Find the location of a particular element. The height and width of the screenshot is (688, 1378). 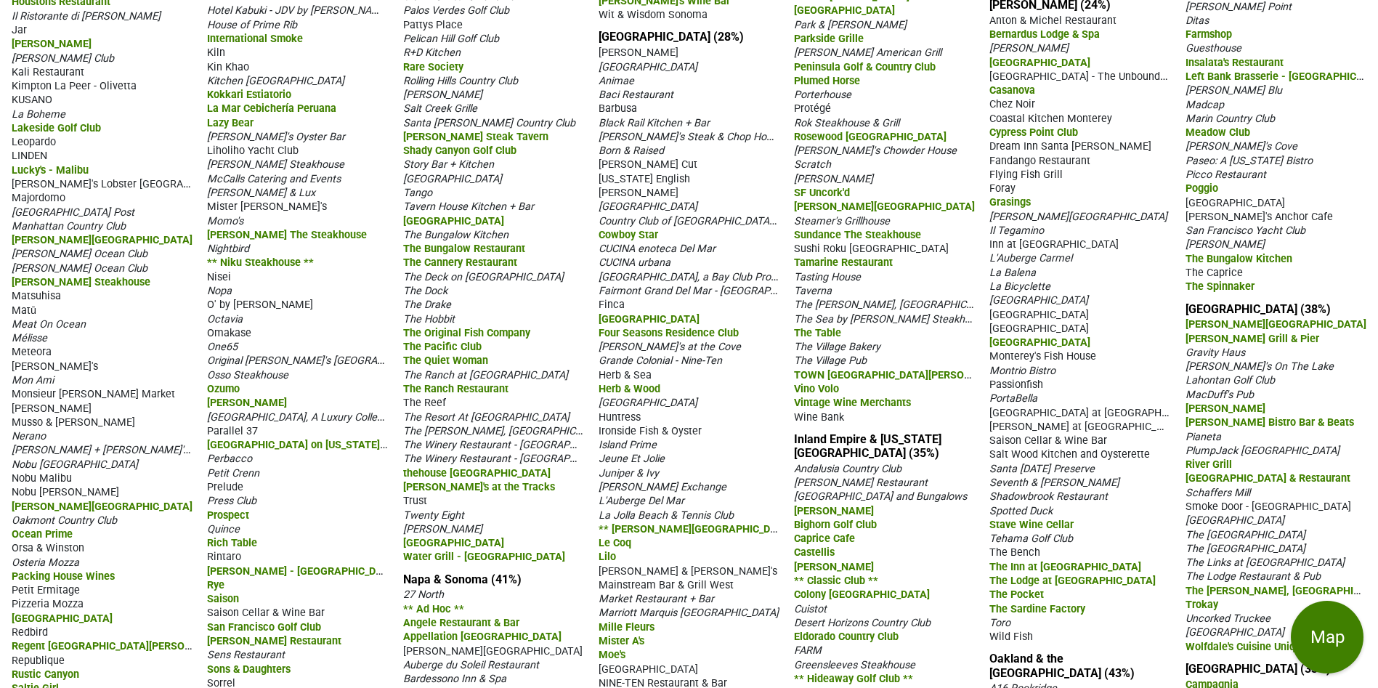

span: Kin Khao is located at coordinates (228, 67).